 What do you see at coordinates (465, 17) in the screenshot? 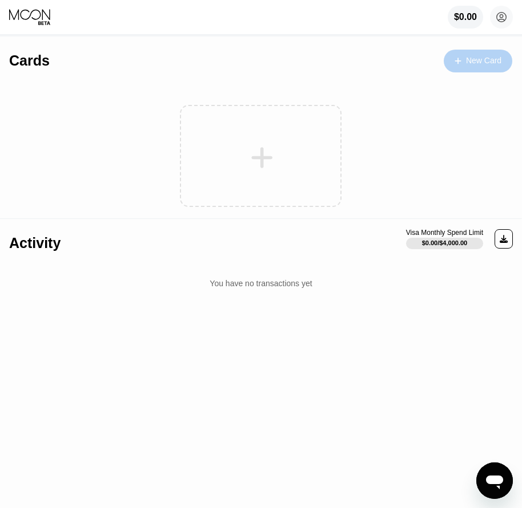
I see `div: $0.00` at bounding box center [465, 17].